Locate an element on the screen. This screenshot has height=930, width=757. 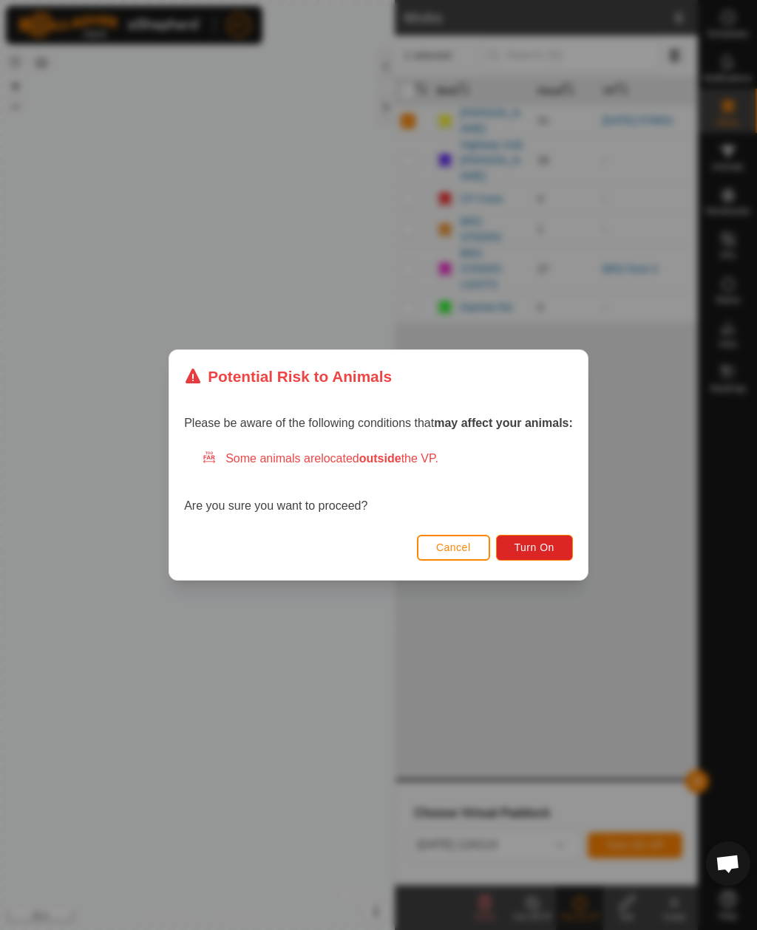
span: Cancel is located at coordinates (453, 548).